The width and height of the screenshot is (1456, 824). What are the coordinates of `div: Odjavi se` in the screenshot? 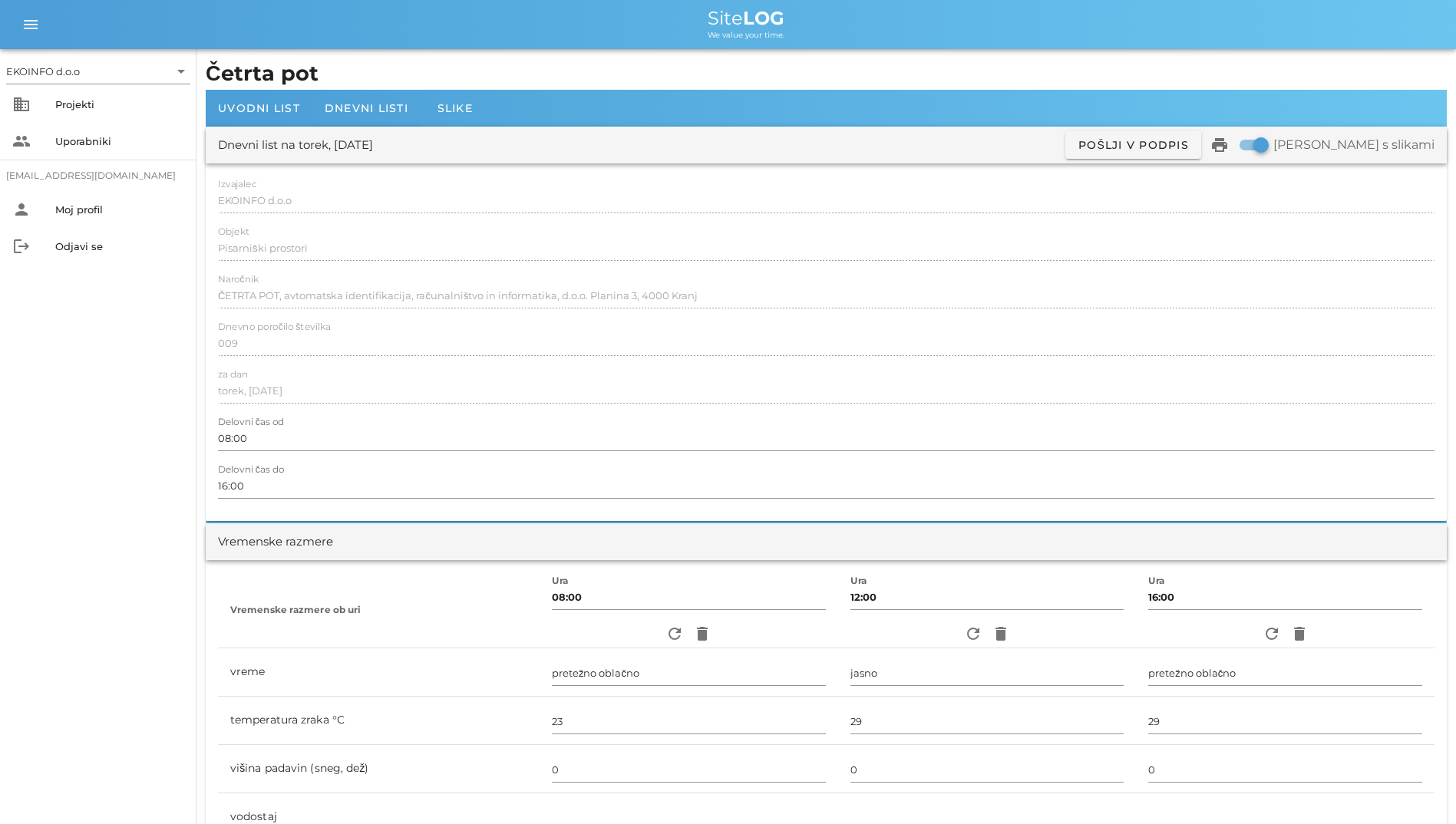 It's located at (119, 246).